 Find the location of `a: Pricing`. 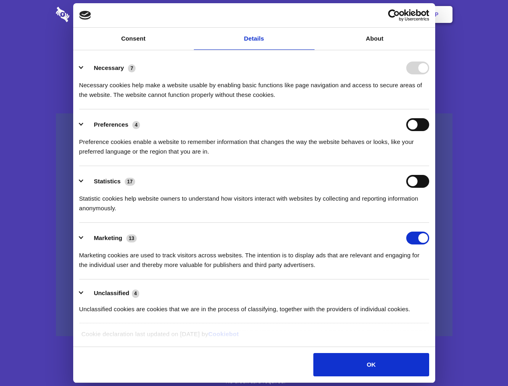

a: Pricing is located at coordinates (254, 14).